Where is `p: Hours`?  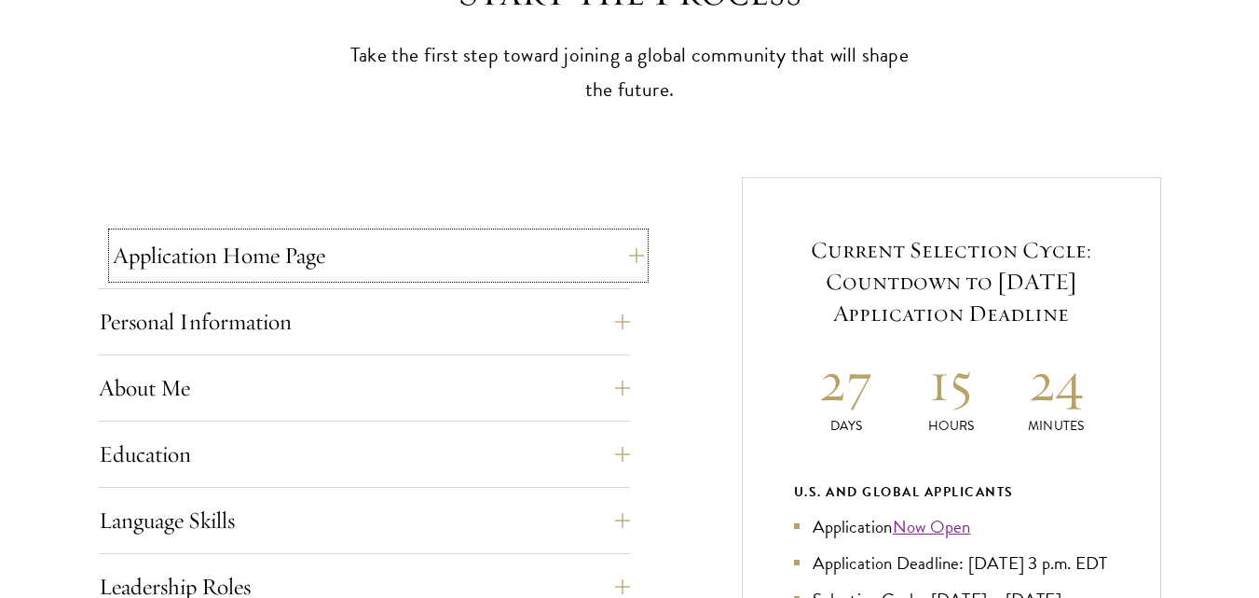
p: Hours is located at coordinates (951, 425).